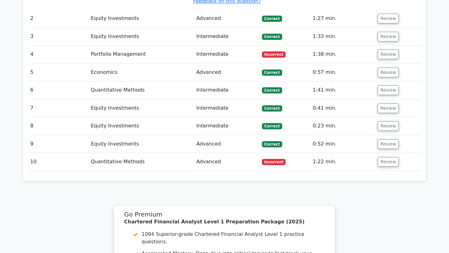 The image size is (449, 253). Describe the element at coordinates (58, 18) in the screenshot. I see `td: 2` at that location.